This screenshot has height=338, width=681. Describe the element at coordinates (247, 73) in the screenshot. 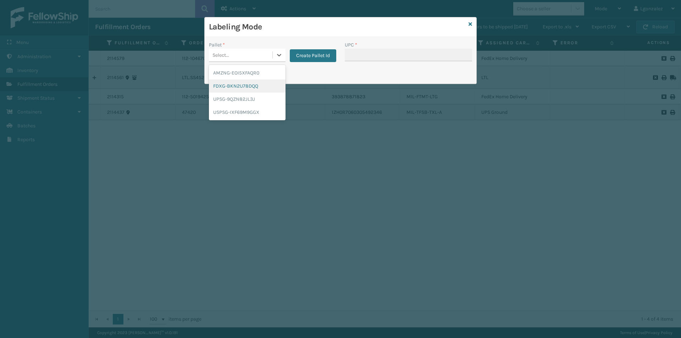

I see `div: AMZNG-EOI5XFAQR0` at that location.